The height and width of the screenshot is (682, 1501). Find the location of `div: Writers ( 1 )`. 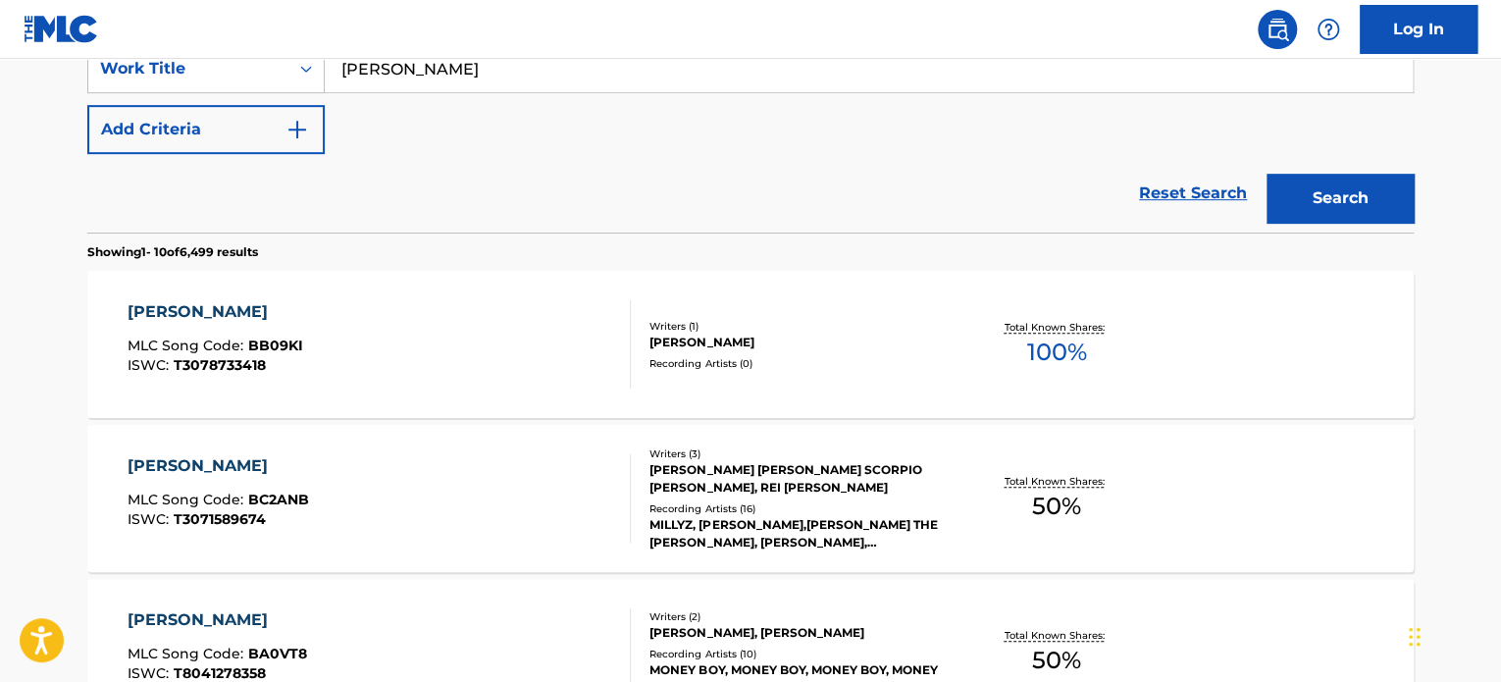

div: Writers ( 1 ) is located at coordinates (798, 326).